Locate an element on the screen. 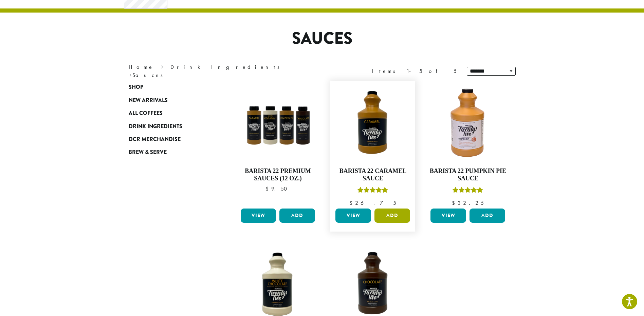  a: Barista 22 Pumpkin Pie SauceRated 5.00 out of 5 $32.25 is located at coordinates (468, 145).